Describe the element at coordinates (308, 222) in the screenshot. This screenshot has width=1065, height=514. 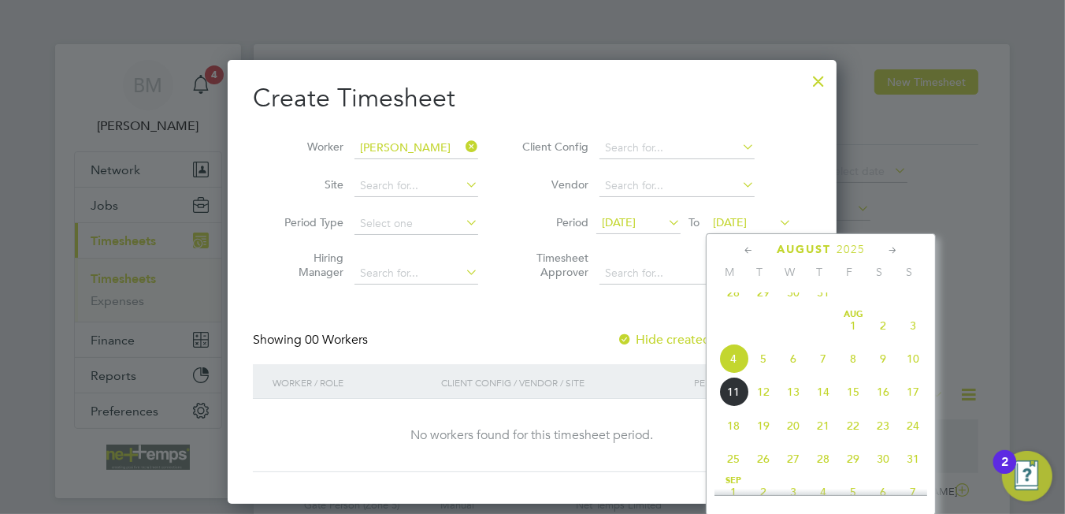
I see `label: Period Type` at that location.